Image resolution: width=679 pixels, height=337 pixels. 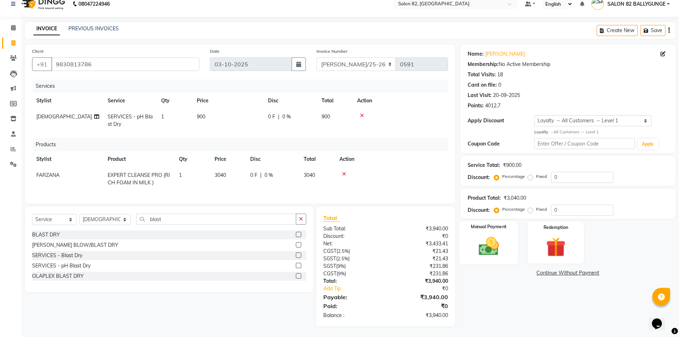 I want to click on img: _gift.svg, so click(x=556, y=247).